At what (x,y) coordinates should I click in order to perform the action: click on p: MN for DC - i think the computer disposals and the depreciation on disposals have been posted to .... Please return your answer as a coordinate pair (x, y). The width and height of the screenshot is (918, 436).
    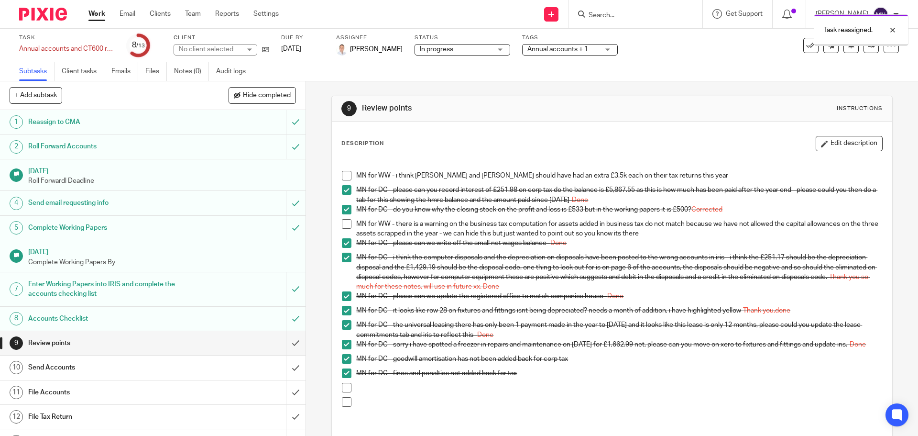
    Looking at the image, I should click on (619, 272).